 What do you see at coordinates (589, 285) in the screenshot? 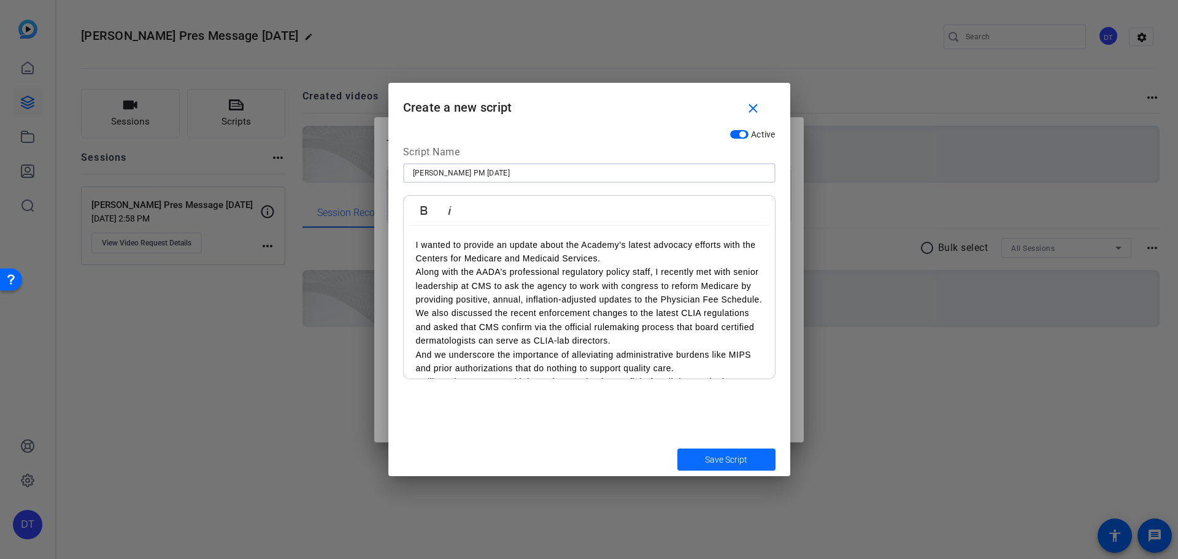
I see `p: Along with the AADA’s professional regulatory policy staff, I recently met with senior leadership...` at bounding box center [589, 285].